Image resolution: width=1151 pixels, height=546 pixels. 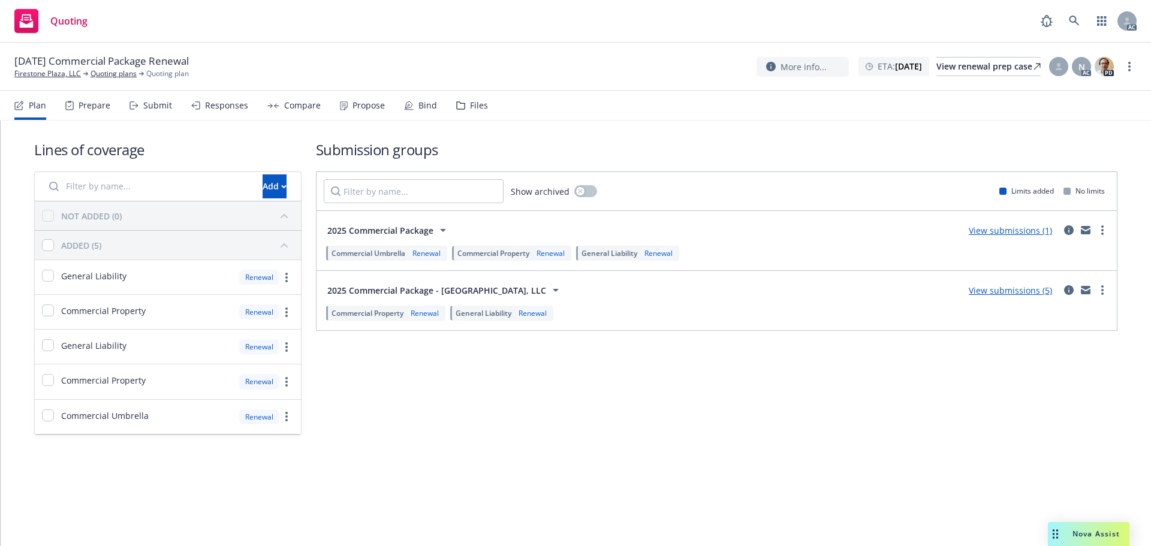 What do you see at coordinates (1096, 534) in the screenshot?
I see `span: Nova Assist` at bounding box center [1096, 534].